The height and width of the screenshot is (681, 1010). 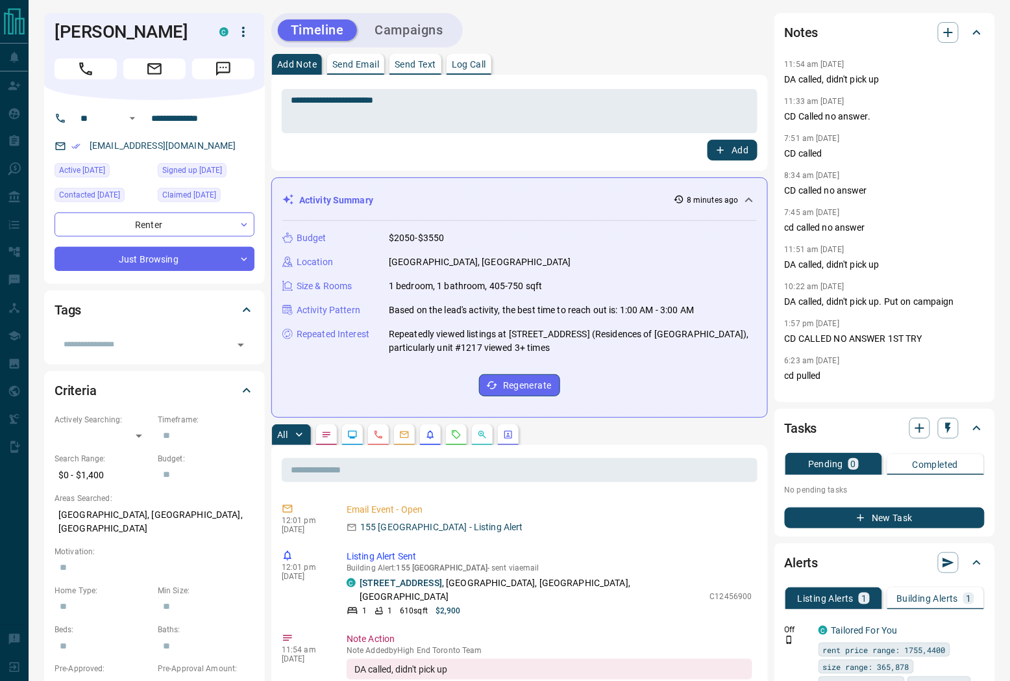 I want to click on a: Tailored For You, so click(x=865, y=630).